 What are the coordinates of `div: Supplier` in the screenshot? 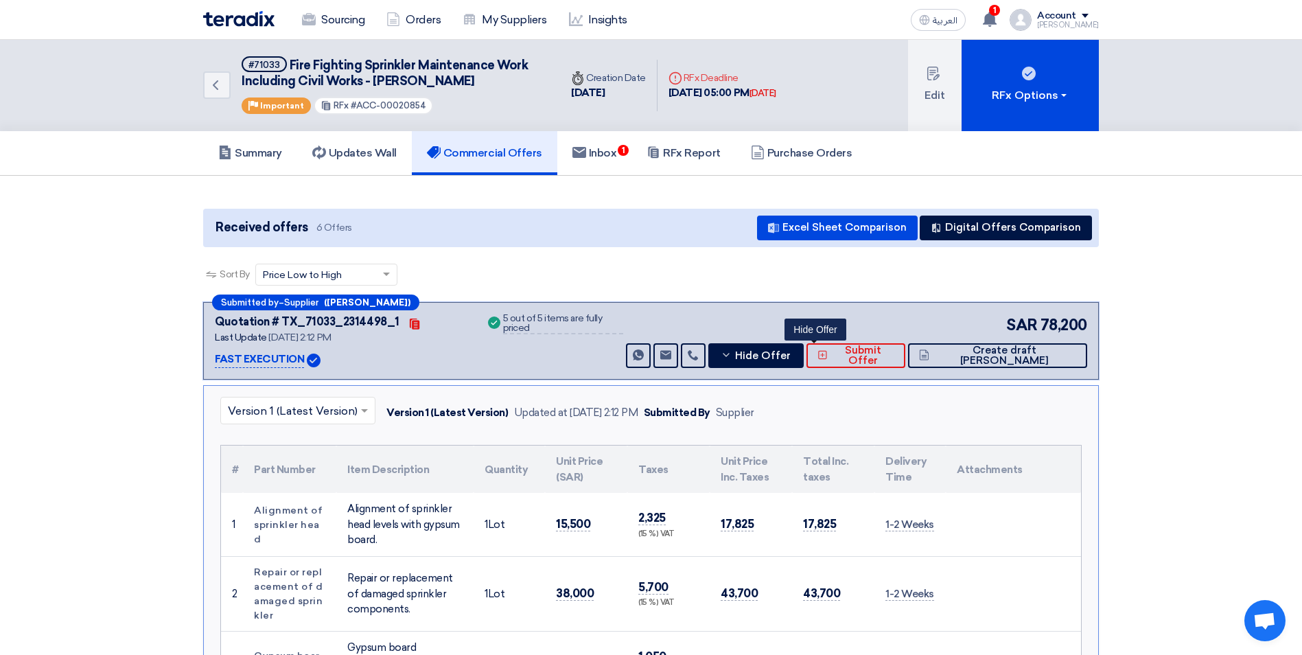 It's located at (735, 413).